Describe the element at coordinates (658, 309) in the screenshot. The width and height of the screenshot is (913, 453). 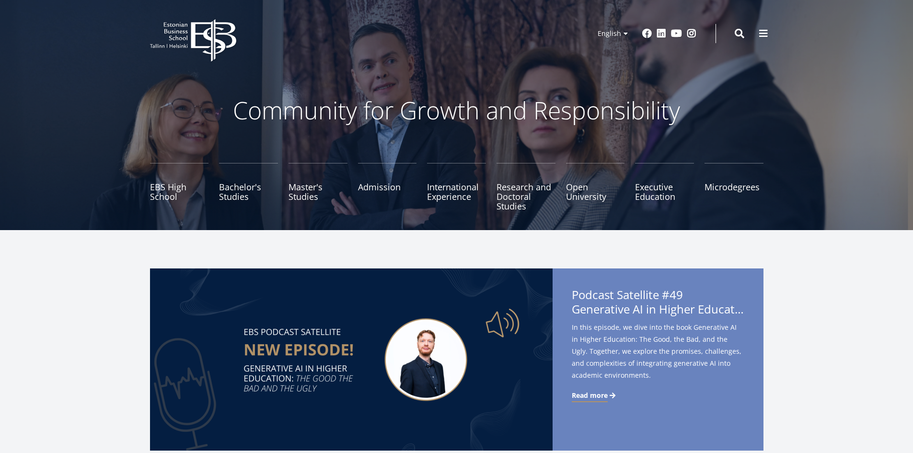
I see `span: Generative AI in Higher Education: The Good, the Bad, and the Ugly` at that location.